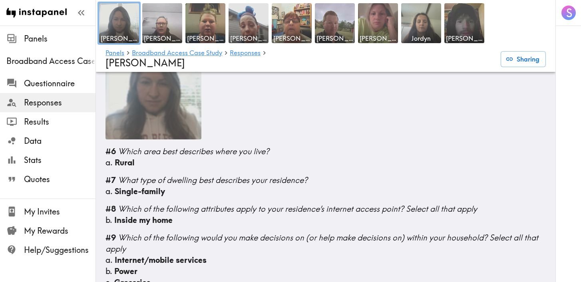 This screenshot has width=581, height=282. What do you see at coordinates (245, 53) in the screenshot?
I see `a: Responses` at bounding box center [245, 53].